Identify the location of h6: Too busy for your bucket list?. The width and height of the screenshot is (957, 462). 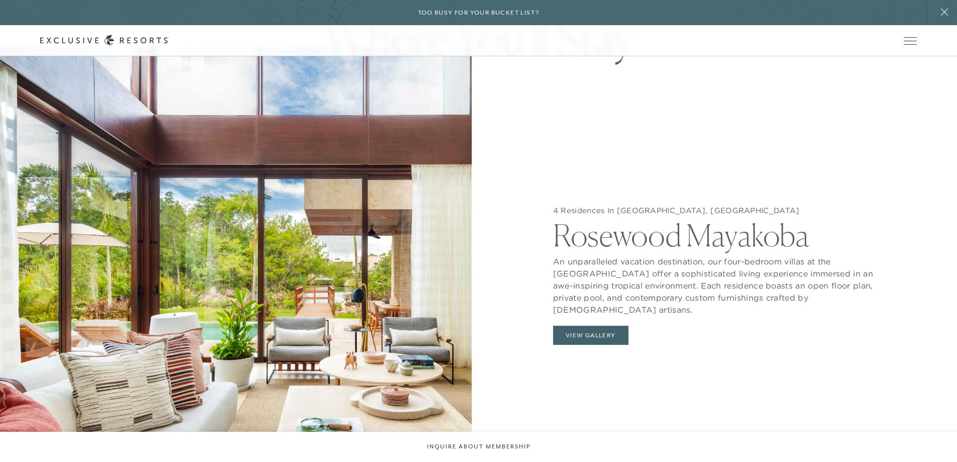
(479, 13).